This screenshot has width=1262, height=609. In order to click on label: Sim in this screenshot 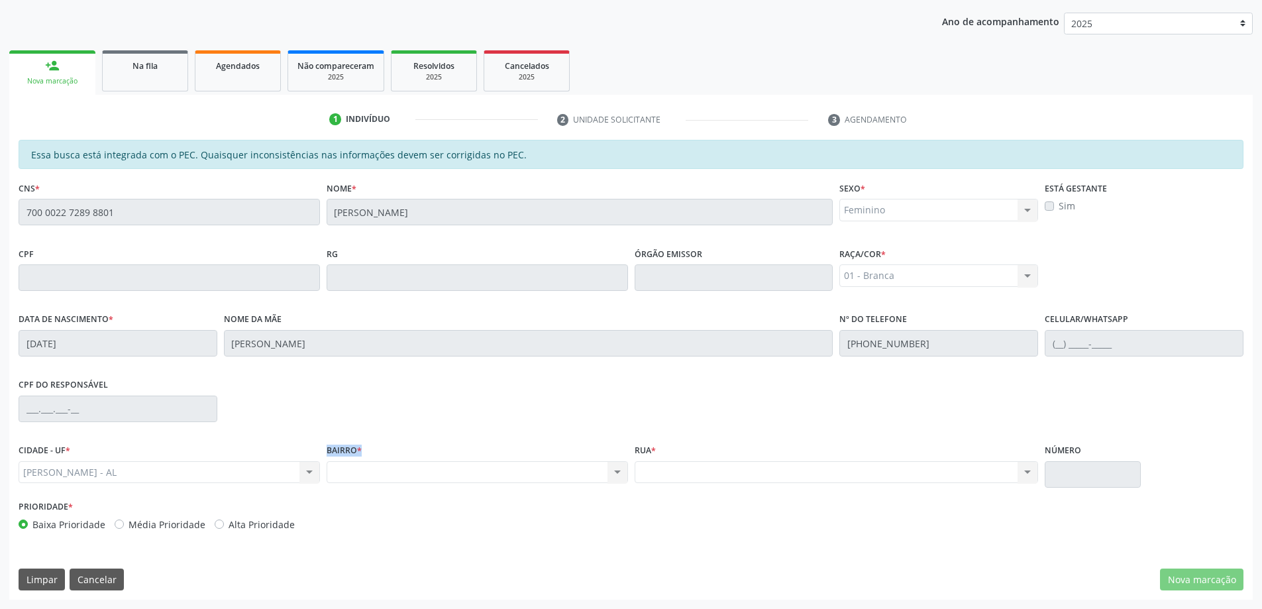, I will do `click(1066, 205)`.